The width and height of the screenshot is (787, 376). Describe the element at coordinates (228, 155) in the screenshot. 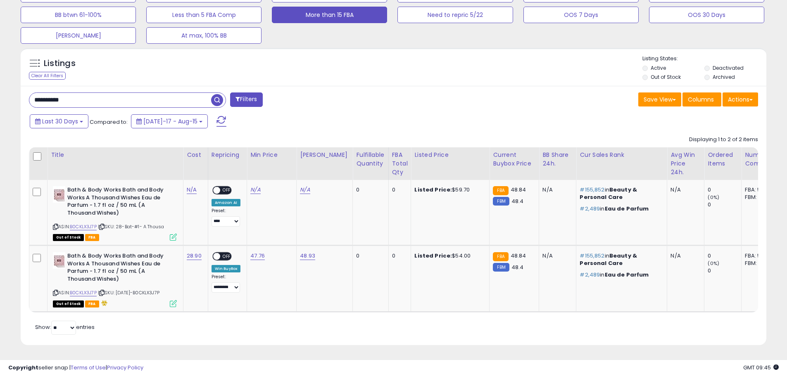

I see `div: Repricing` at that location.